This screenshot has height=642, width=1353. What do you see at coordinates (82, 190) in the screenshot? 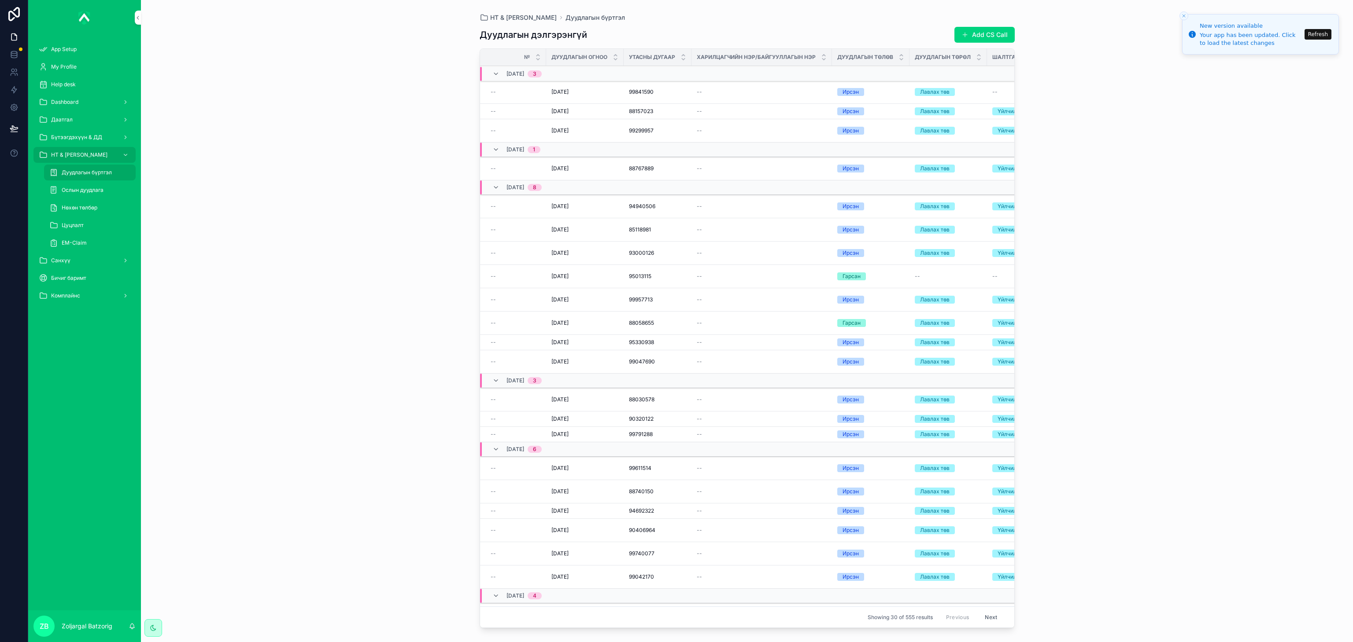
I see `span: Ослын дуудлага` at bounding box center [82, 190].